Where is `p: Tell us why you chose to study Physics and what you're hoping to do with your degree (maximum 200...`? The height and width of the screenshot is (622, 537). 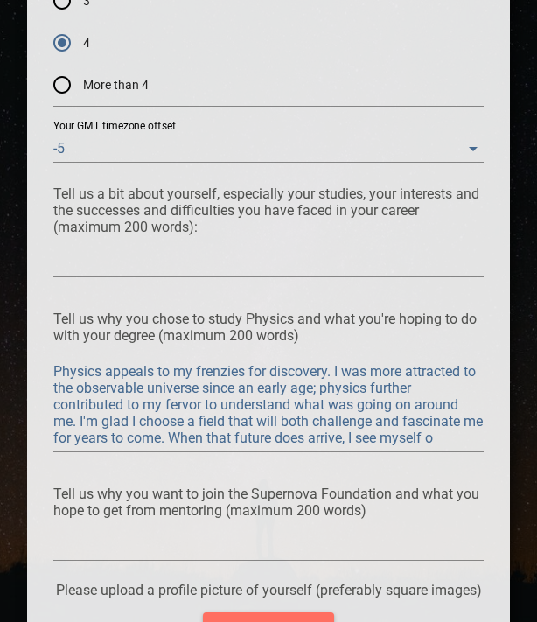
p: Tell us why you chose to study Physics and what you're hoping to do with your degree (maximum 200... is located at coordinates (268, 327).